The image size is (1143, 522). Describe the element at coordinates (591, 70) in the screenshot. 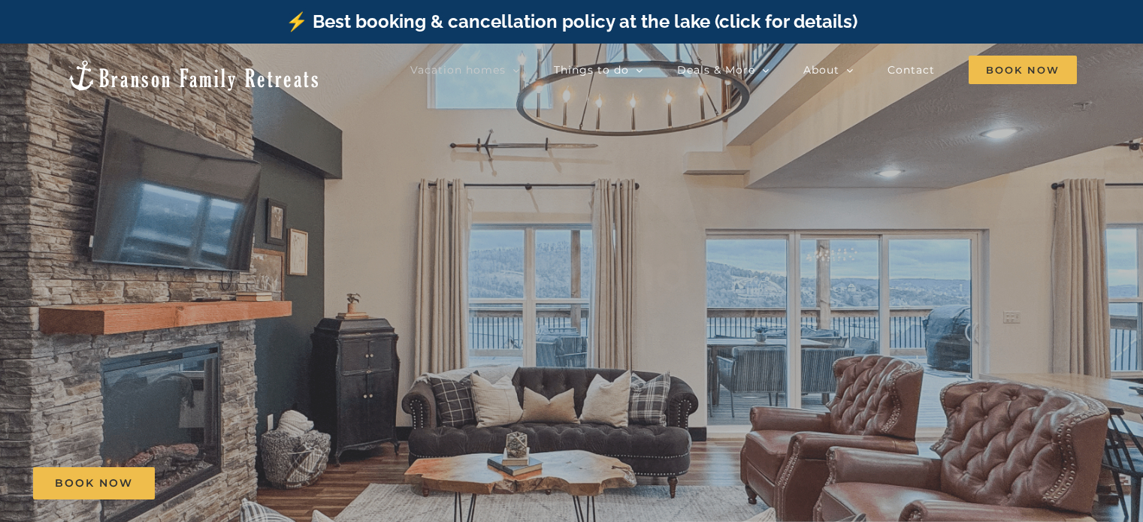

I see `span: Things to do` at that location.